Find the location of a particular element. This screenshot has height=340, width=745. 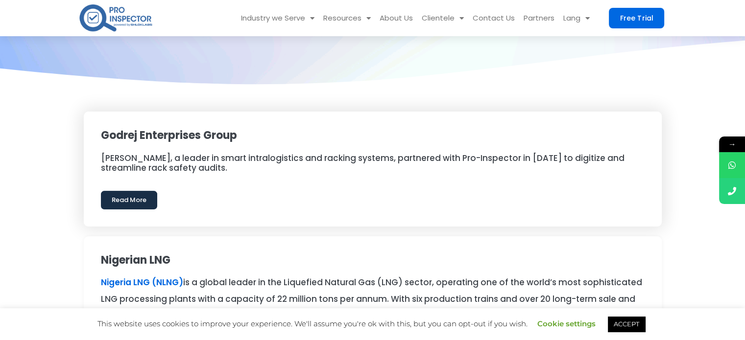

a: Free Trial is located at coordinates (636, 18).